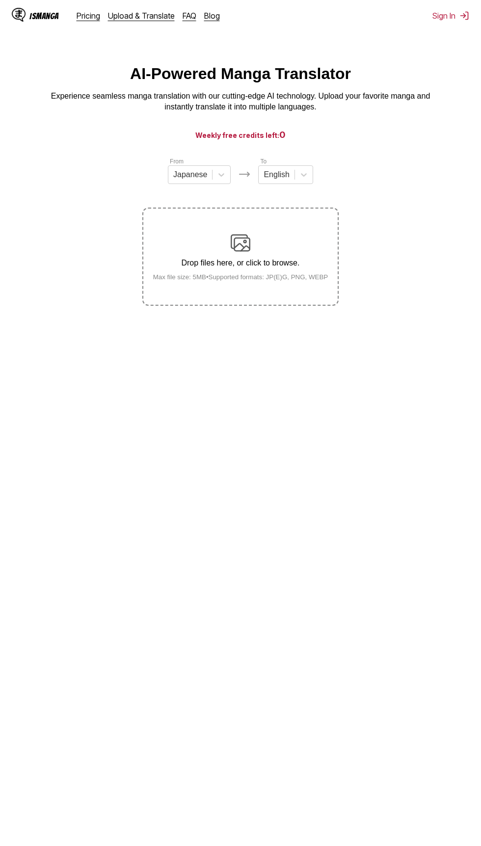 The width and height of the screenshot is (481, 846). Describe the element at coordinates (241, 135) in the screenshot. I see `h3: Weekly free credits left:` at that location.